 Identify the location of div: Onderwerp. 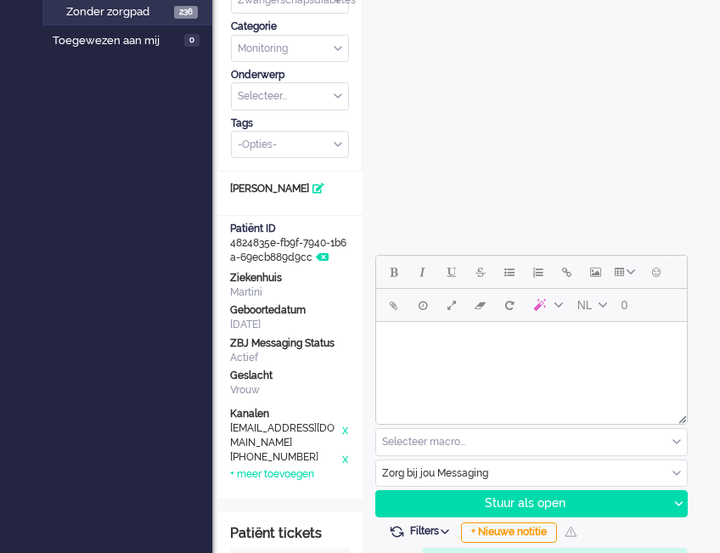
(289, 75).